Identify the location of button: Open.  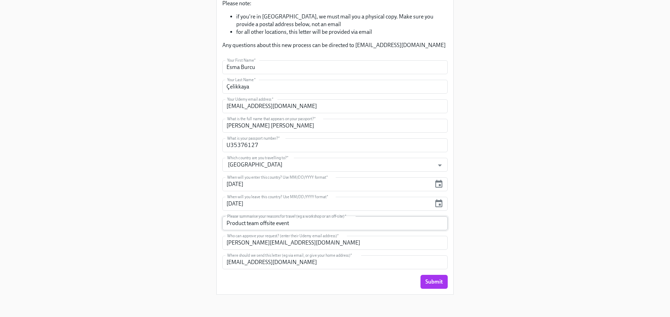
(439, 165).